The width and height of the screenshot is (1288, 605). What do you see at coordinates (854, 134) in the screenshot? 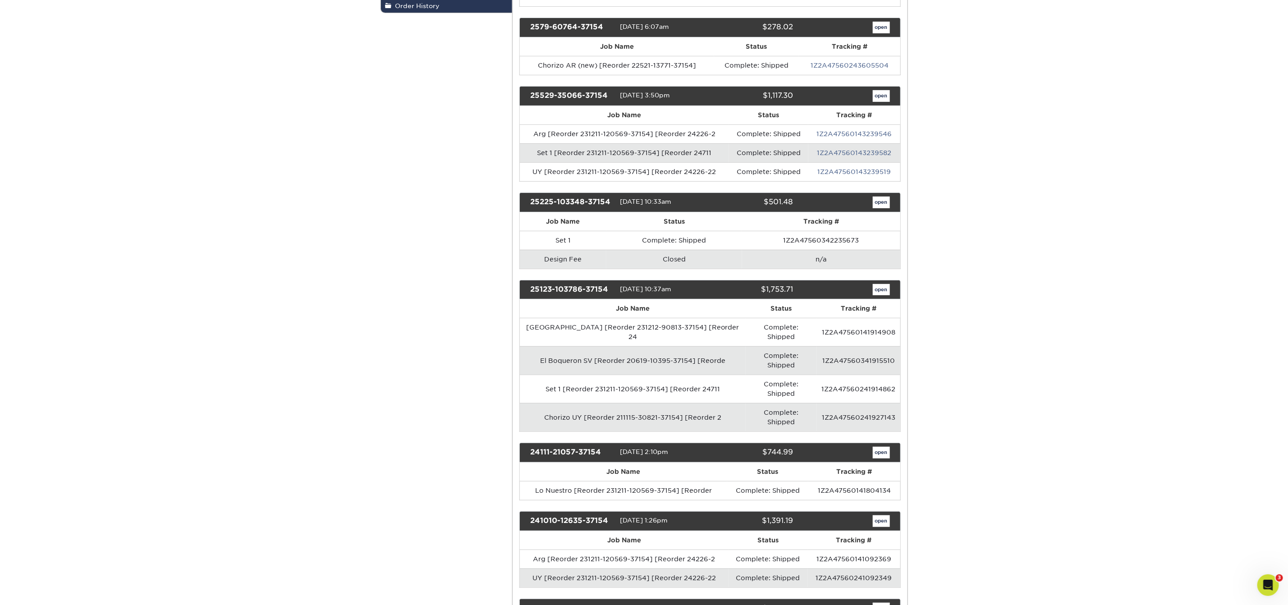
I see `a: 1Z2A47560143239546` at bounding box center [854, 134].